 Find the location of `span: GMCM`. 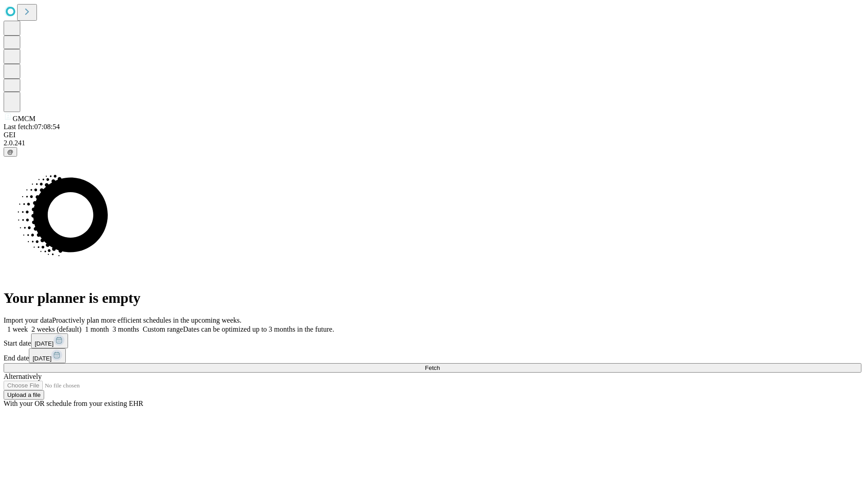

span: GMCM is located at coordinates (24, 118).